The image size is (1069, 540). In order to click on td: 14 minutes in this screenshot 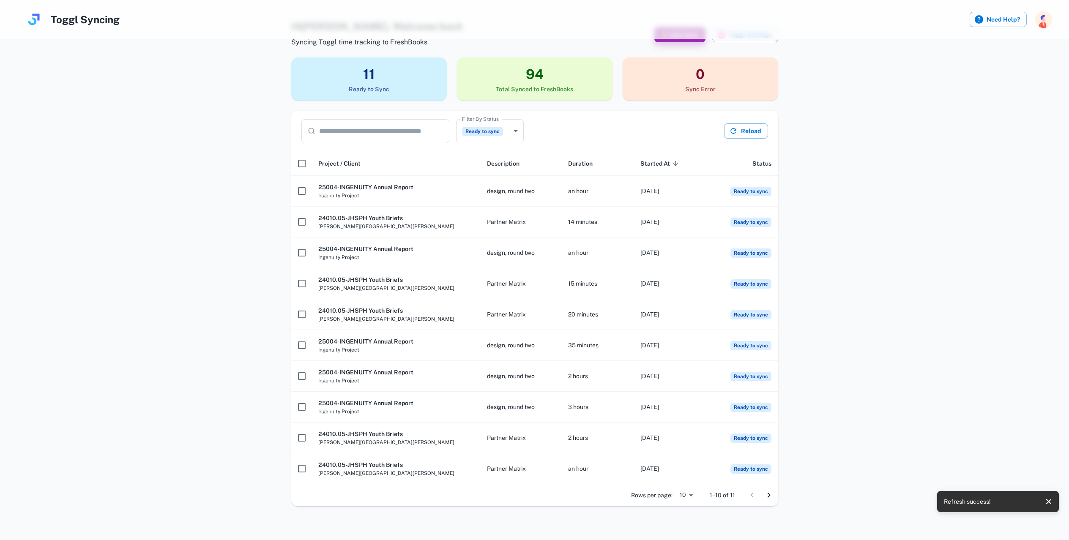, I will do `click(598, 222)`.